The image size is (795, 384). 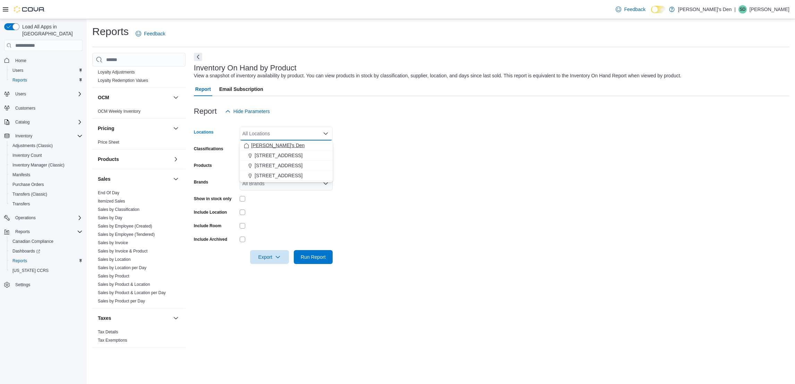 I want to click on h3: Sales, so click(x=104, y=179).